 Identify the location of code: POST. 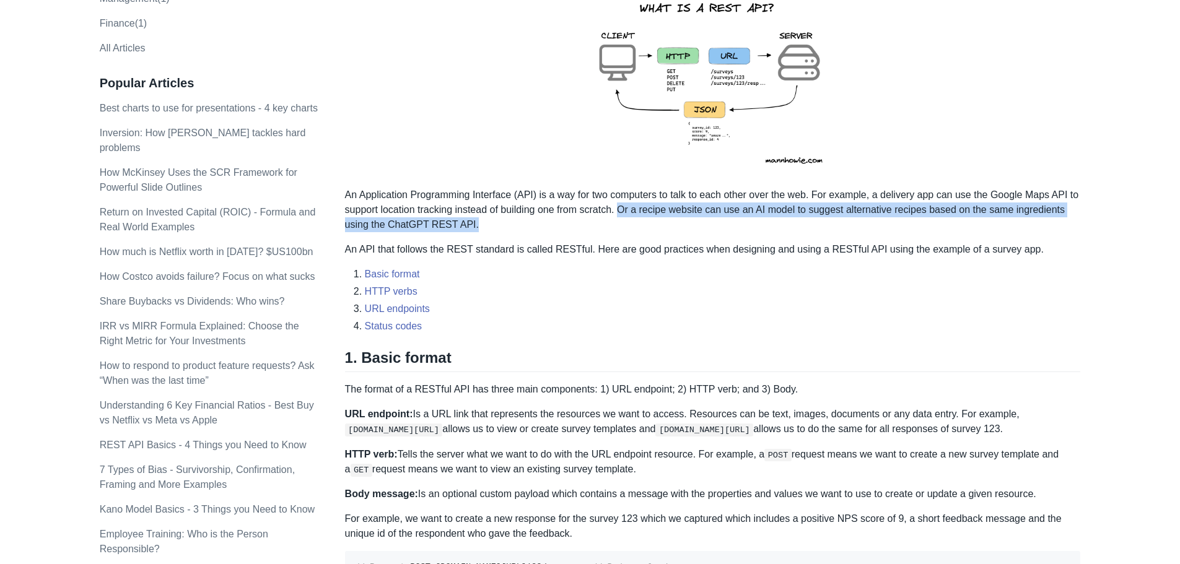
(778, 455).